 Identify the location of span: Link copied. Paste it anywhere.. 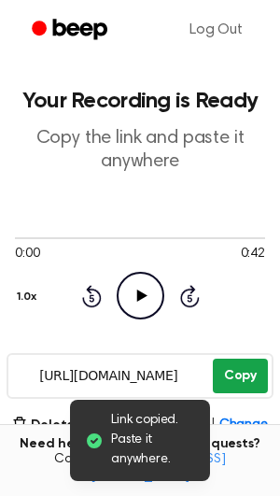
(153, 440).